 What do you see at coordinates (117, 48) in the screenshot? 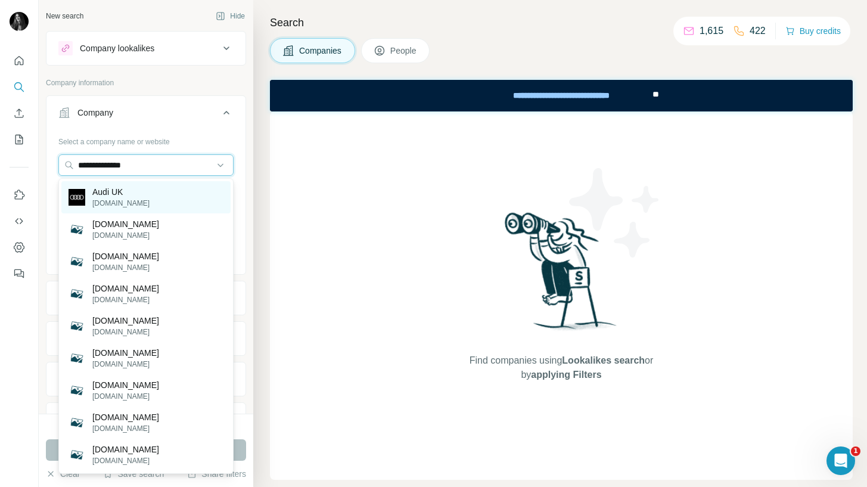
I see `div: Company lookalikes` at bounding box center [117, 48].